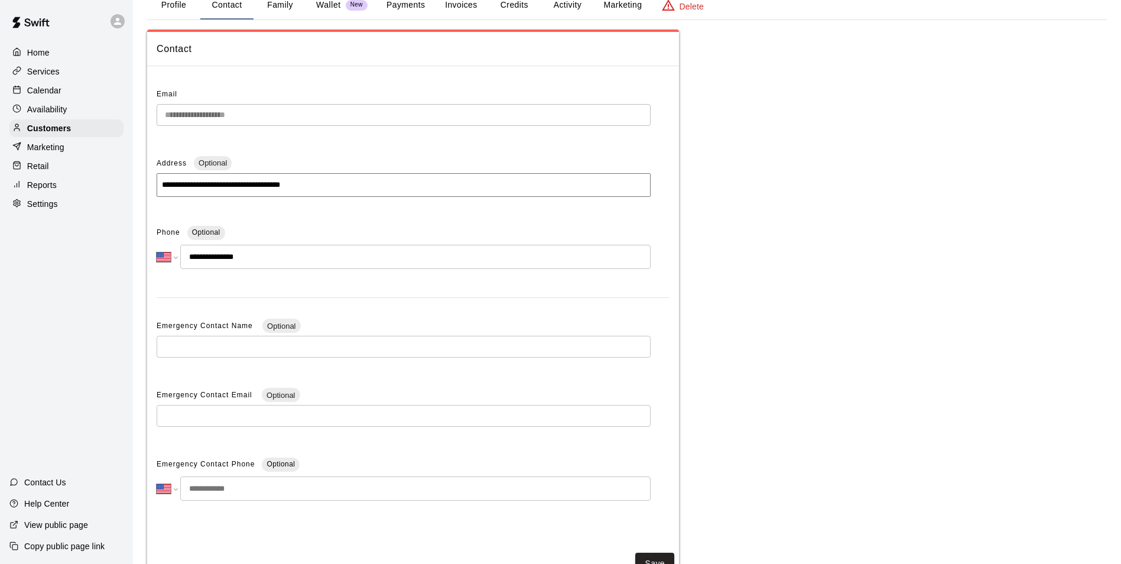 The height and width of the screenshot is (564, 1121). I want to click on p: Contact Us, so click(45, 482).